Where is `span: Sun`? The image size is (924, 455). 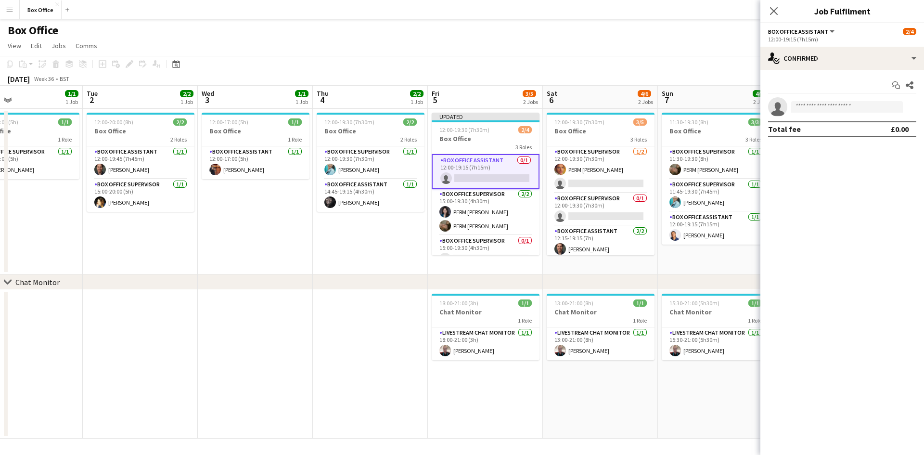 span: Sun is located at coordinates (667, 93).